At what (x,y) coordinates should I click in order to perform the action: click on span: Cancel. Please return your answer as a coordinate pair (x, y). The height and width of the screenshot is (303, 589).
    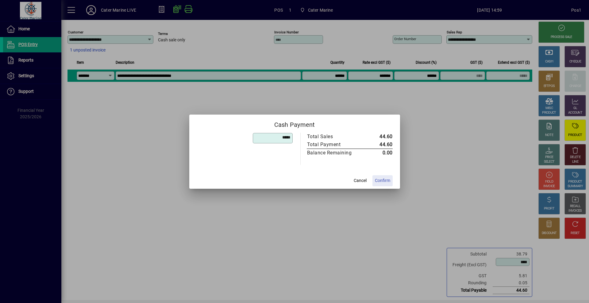
    Looking at the image, I should click on (360, 181).